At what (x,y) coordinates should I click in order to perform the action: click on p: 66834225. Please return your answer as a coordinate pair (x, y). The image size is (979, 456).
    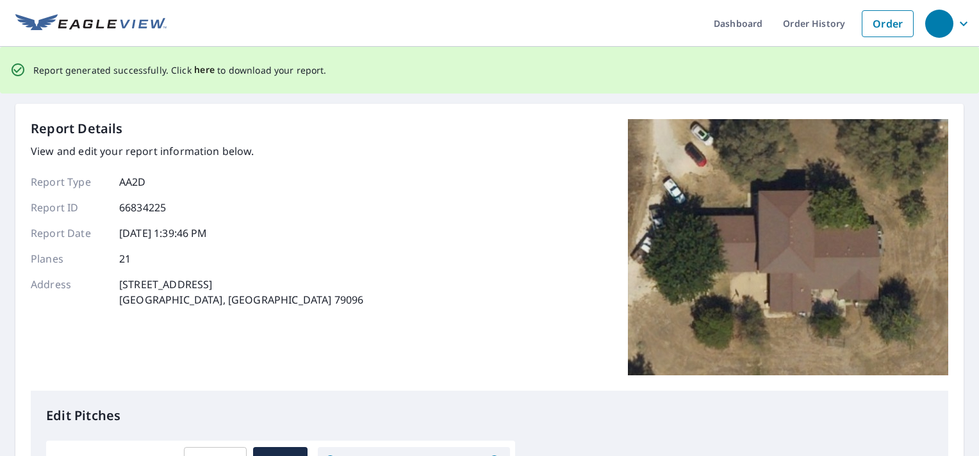
    Looking at the image, I should click on (142, 207).